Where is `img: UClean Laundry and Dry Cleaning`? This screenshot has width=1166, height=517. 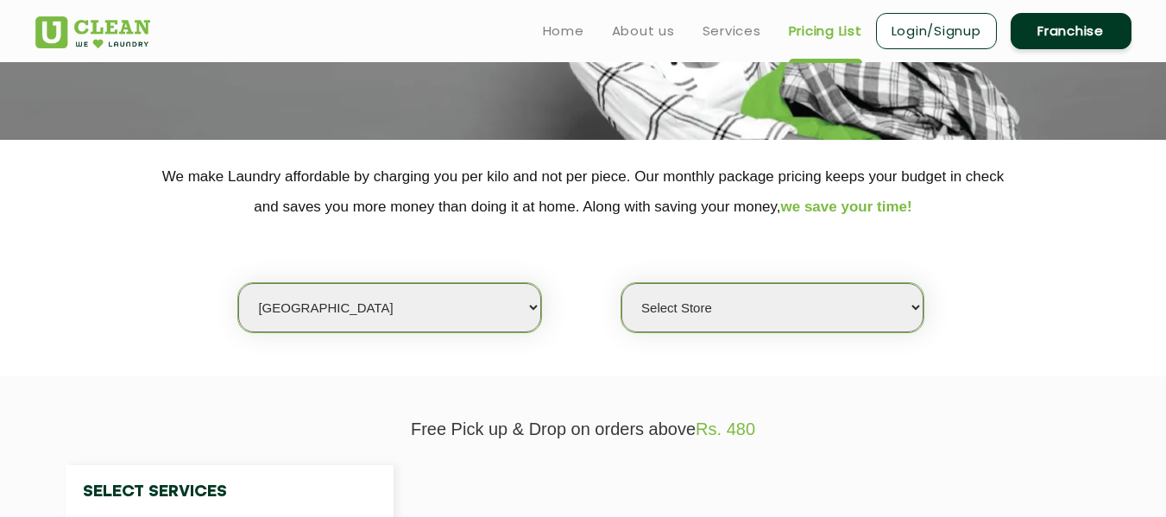 img: UClean Laundry and Dry Cleaning is located at coordinates (92, 32).